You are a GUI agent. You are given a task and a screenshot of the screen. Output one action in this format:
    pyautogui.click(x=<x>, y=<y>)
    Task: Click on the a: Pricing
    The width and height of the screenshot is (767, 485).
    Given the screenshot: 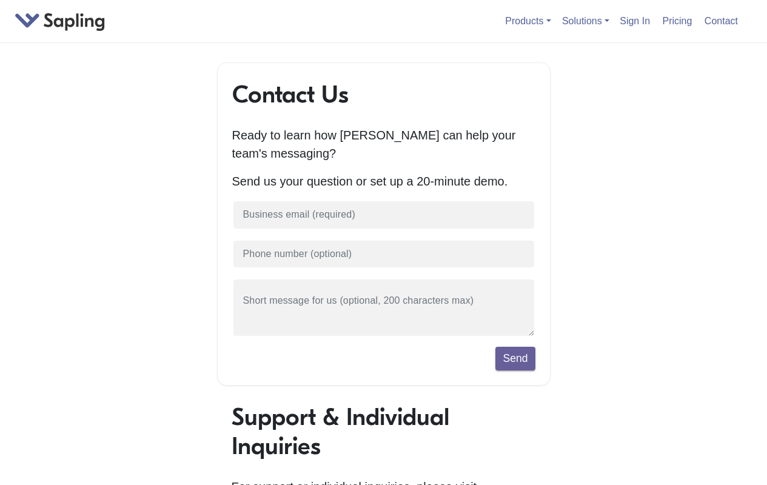 What is the action you would take?
    pyautogui.click(x=677, y=21)
    